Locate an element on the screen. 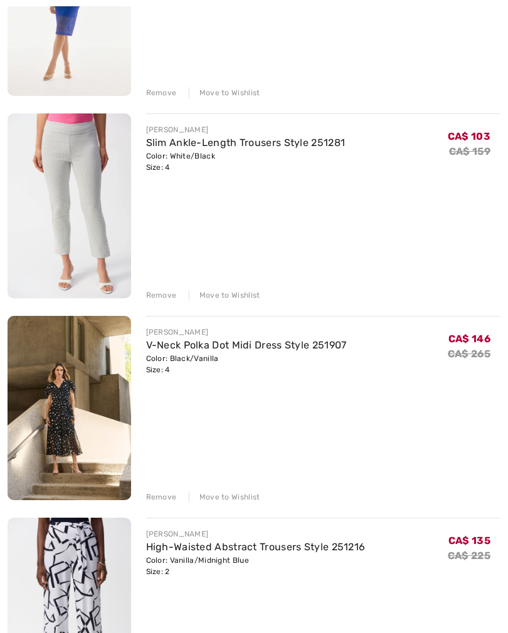 Image resolution: width=508 pixels, height=633 pixels. div: Color: Vanilla/Midnight Blue Size: 2 is located at coordinates (256, 566).